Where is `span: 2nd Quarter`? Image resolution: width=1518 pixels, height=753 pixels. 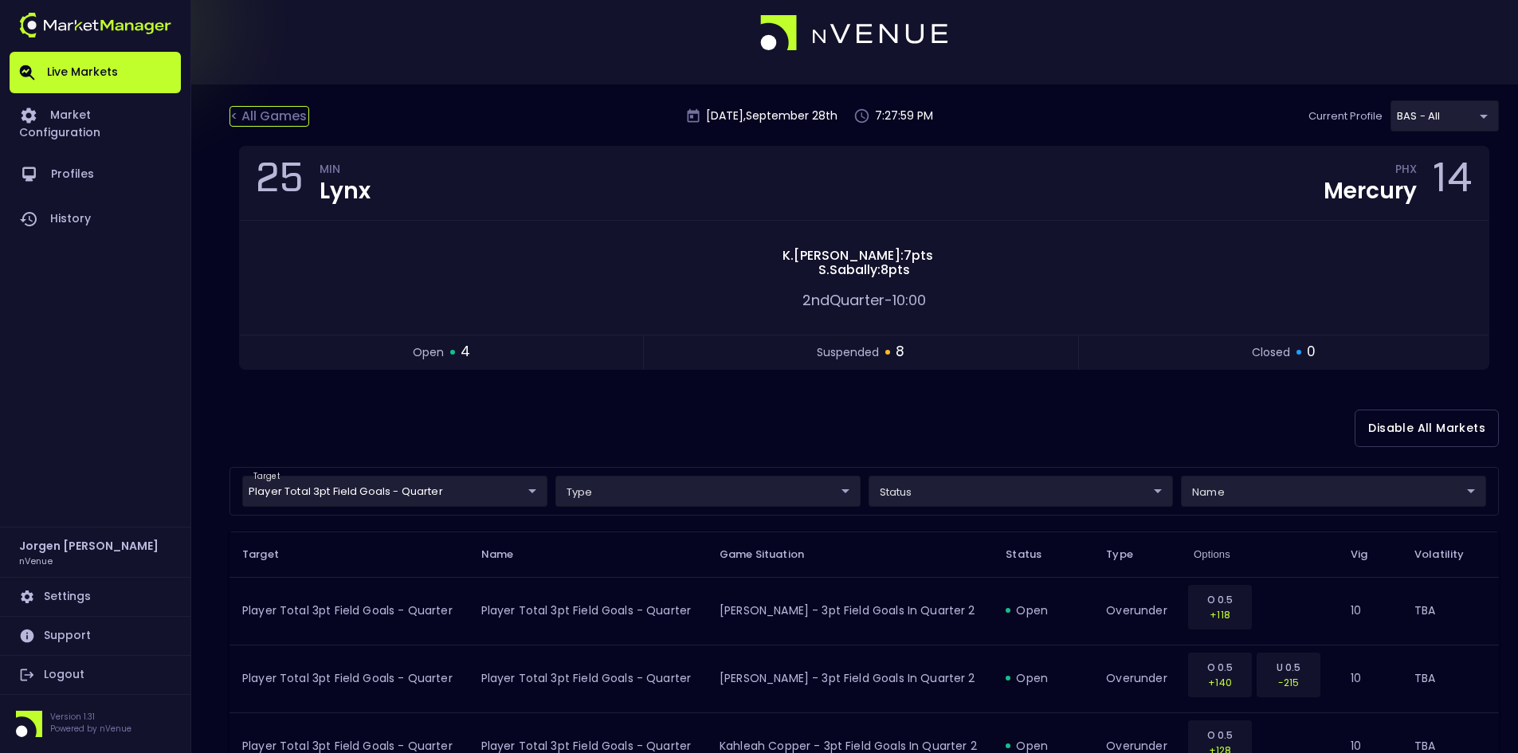 span: 2nd Quarter is located at coordinates (843, 300).